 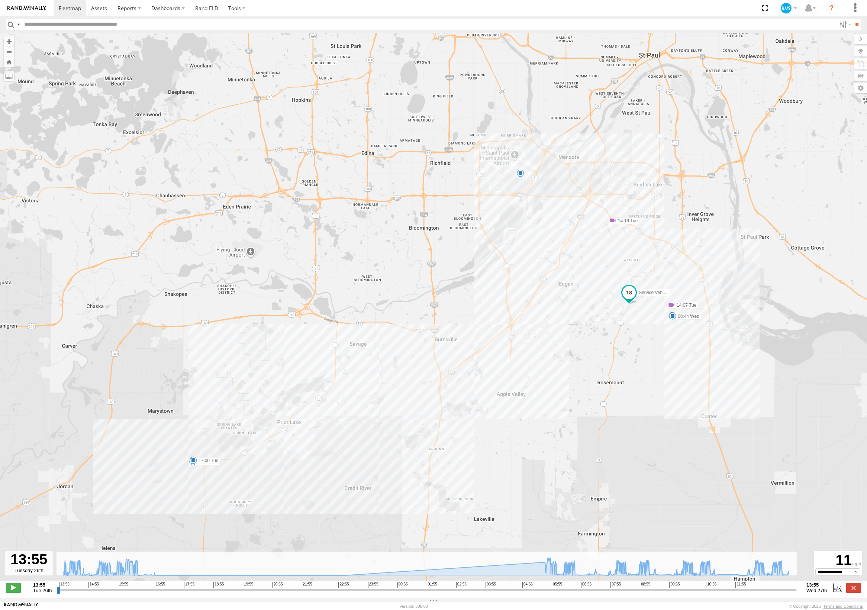 I want to click on label: Measure, so click(x=9, y=76).